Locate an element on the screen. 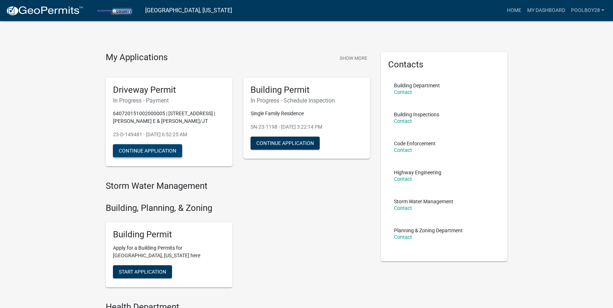  h4: Building, Planning, & Zoning is located at coordinates (238, 208).